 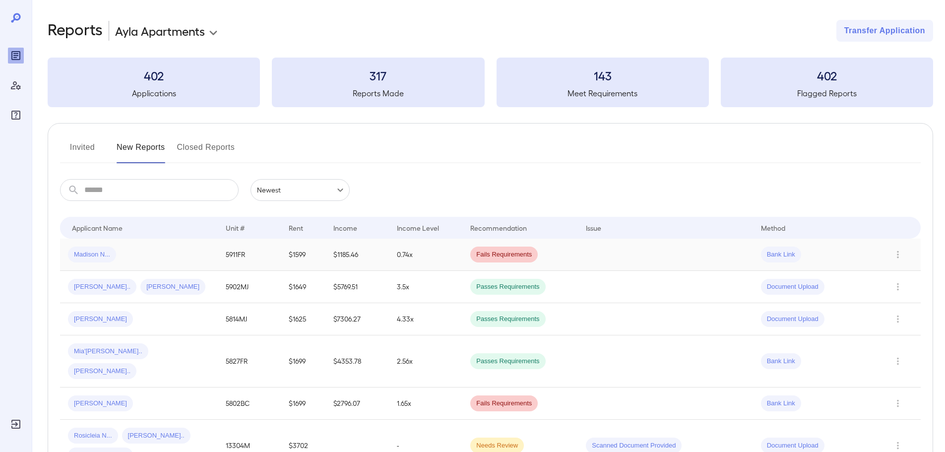 I want to click on h5: Applications, so click(x=154, y=93).